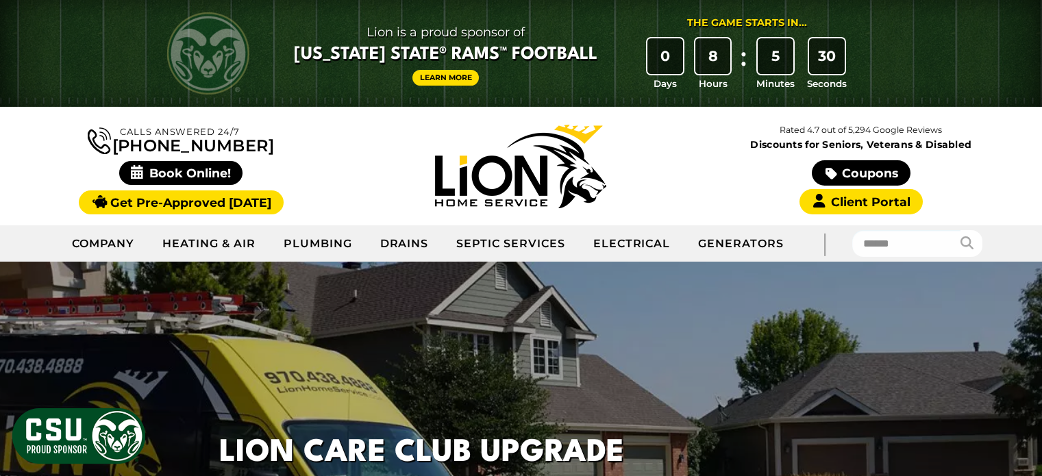  What do you see at coordinates (827, 56) in the screenshot?
I see `div: 30` at bounding box center [827, 56].